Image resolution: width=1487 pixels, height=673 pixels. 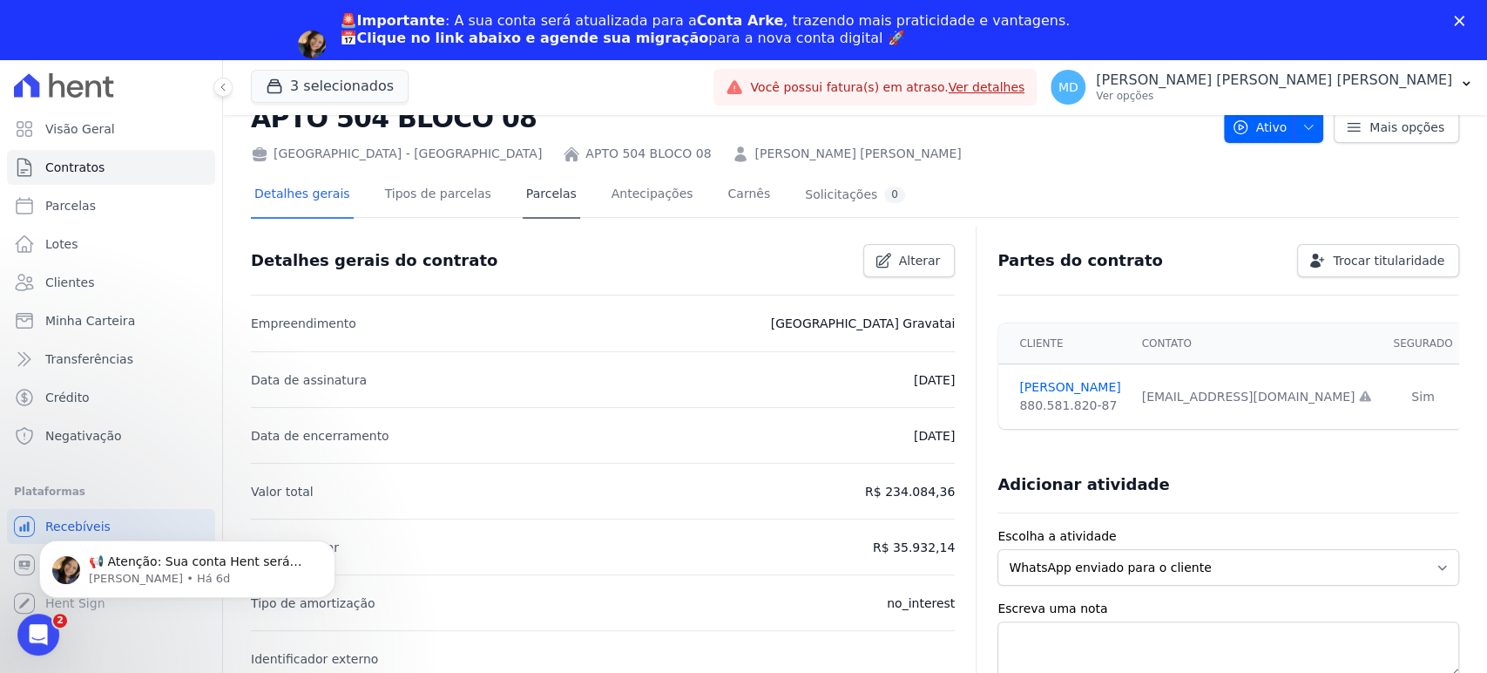 What do you see at coordinates (75, 167) in the screenshot?
I see `span: Contratos` at bounding box center [75, 167].